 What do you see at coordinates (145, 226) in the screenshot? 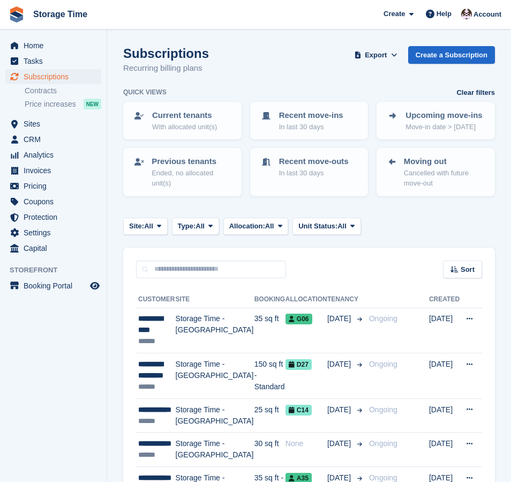
I see `button: Site: All` at bounding box center [145, 226].